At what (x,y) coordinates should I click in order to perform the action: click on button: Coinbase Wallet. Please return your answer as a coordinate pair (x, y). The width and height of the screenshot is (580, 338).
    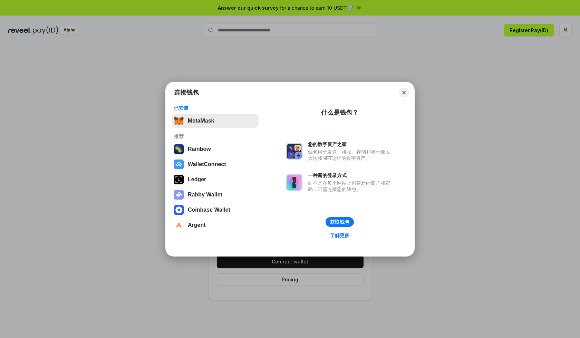
    Looking at the image, I should click on (215, 210).